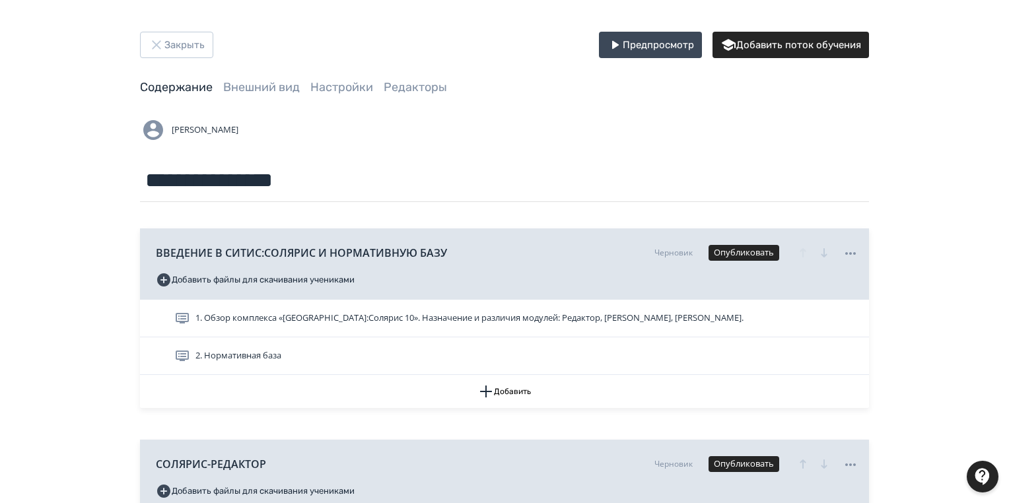 The image size is (1009, 503). I want to click on a: Содержание, so click(176, 87).